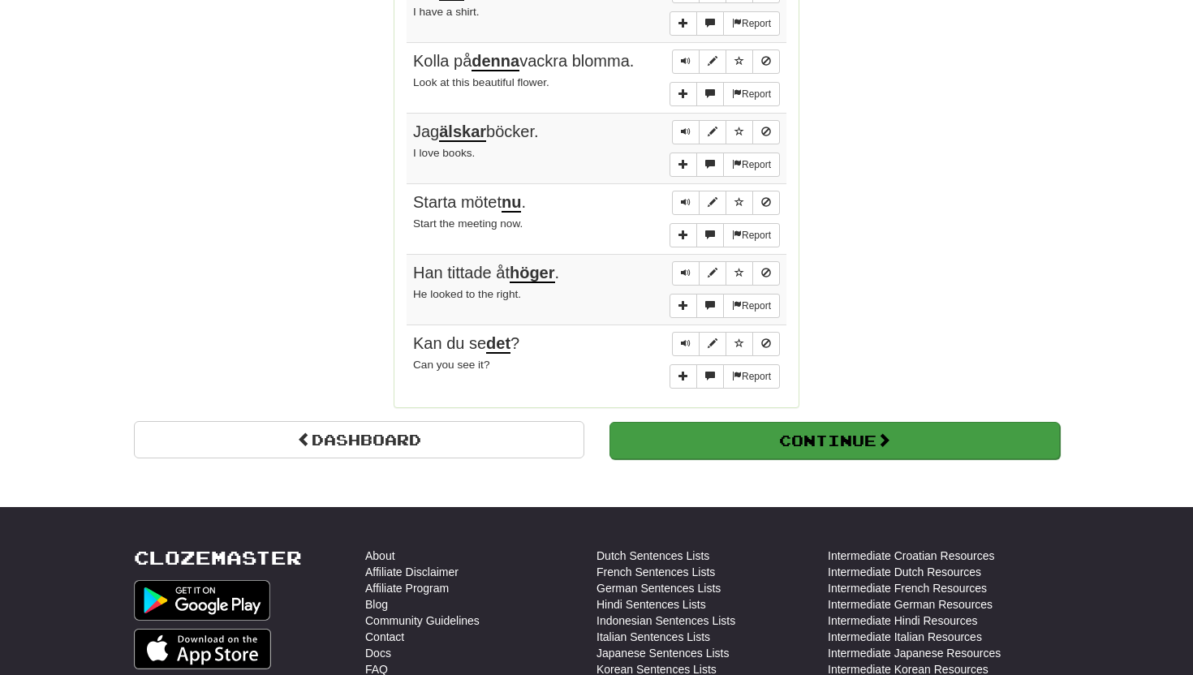 This screenshot has width=1193, height=675. I want to click on span: Starta mötet ., so click(469, 203).